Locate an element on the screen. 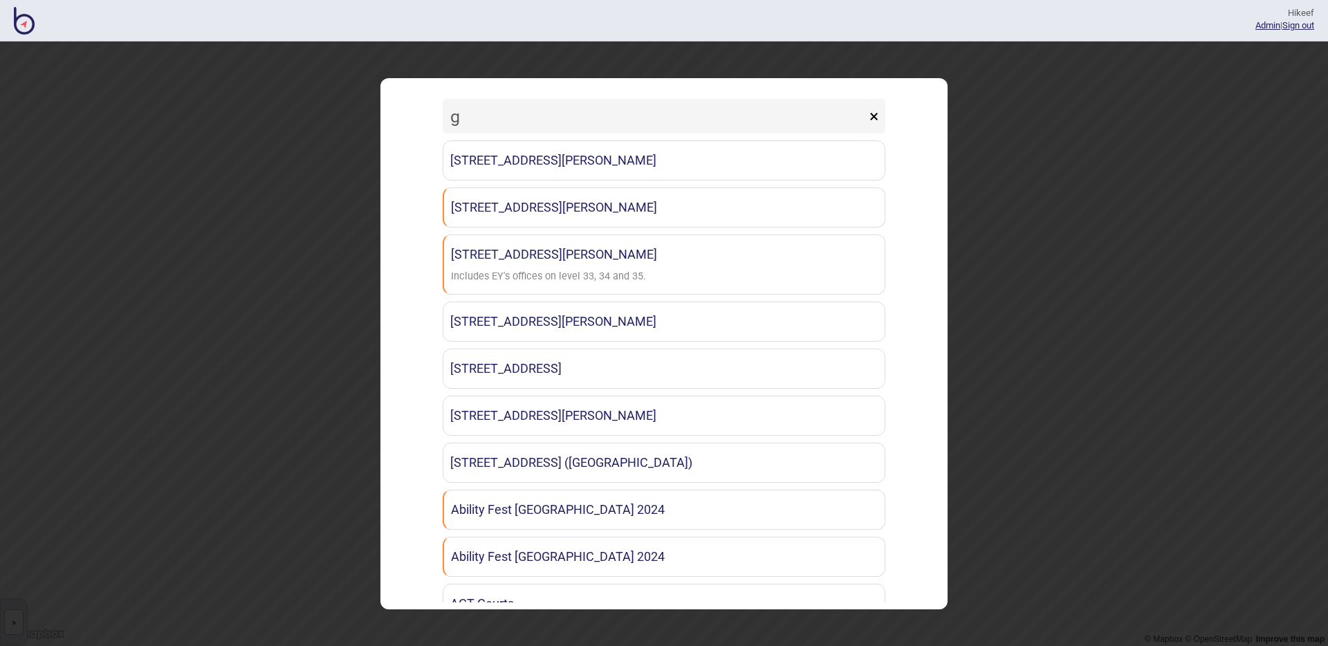  button: Sign out is located at coordinates (1298, 25).